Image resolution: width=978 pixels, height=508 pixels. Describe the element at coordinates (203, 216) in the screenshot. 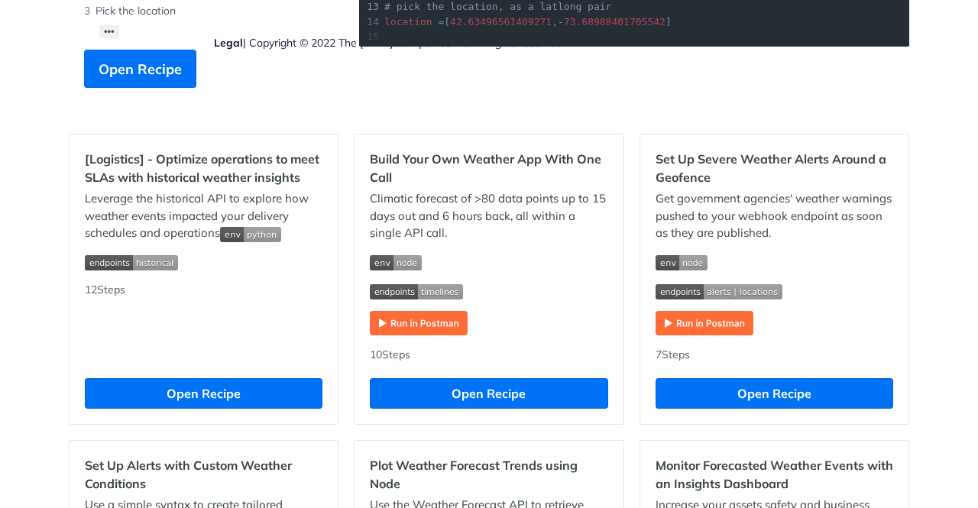

I see `p: Leverage the historical API to explore how weather events impacted your delivery schedules and op...` at that location.